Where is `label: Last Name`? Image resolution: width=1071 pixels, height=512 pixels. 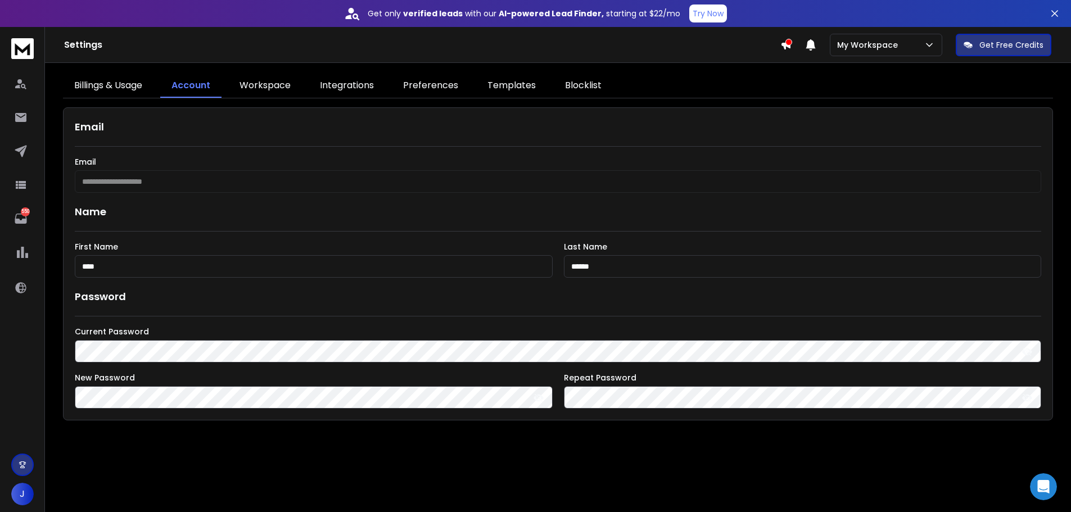 label: Last Name is located at coordinates (803, 247).